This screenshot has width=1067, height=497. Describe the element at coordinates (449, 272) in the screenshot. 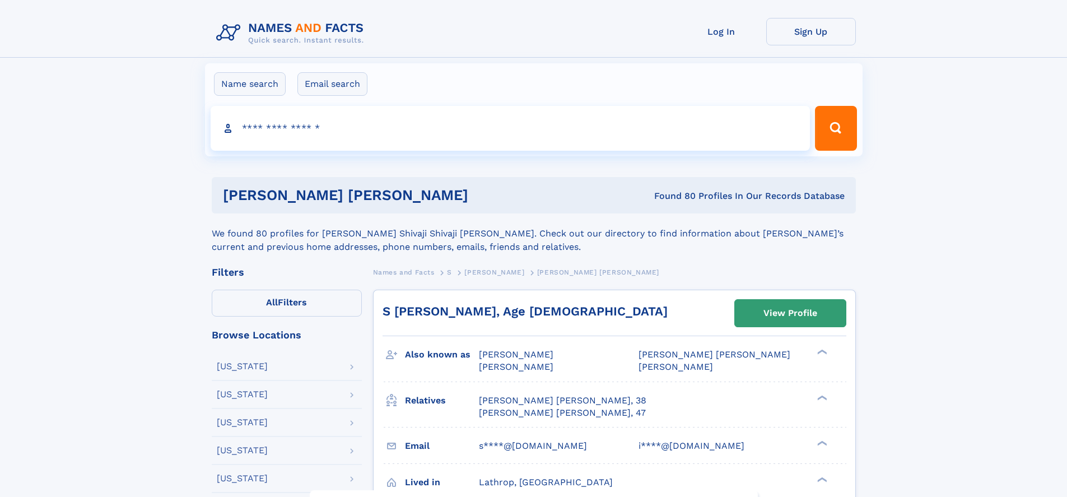

I see `span: S` at that location.